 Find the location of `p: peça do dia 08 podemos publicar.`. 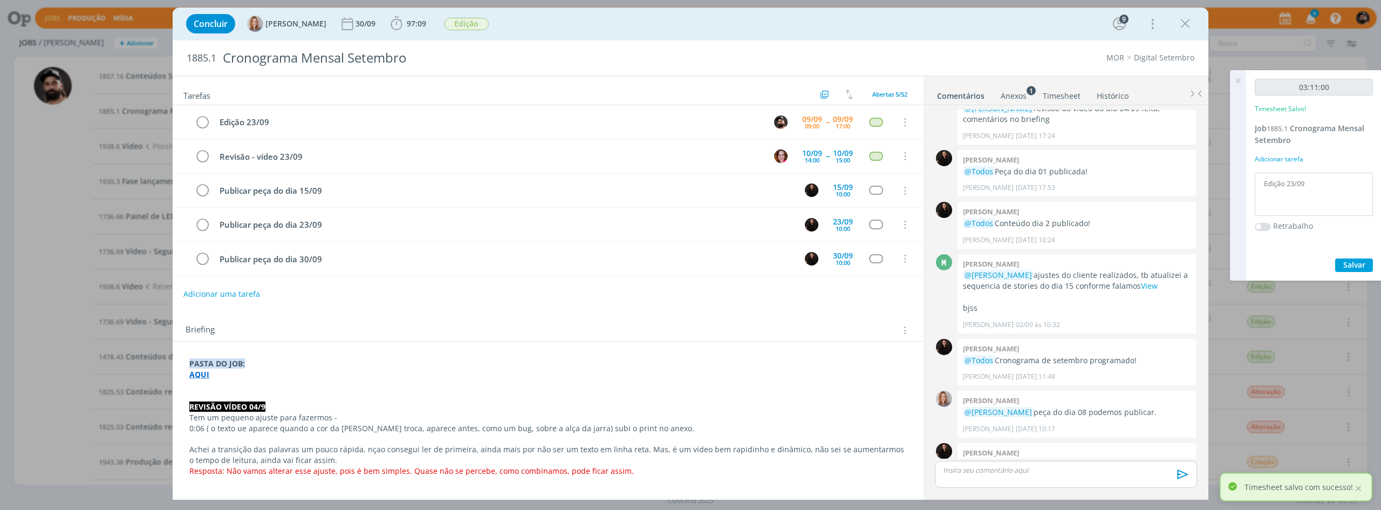

p: peça do dia 08 podemos publicar. is located at coordinates (1077, 412).